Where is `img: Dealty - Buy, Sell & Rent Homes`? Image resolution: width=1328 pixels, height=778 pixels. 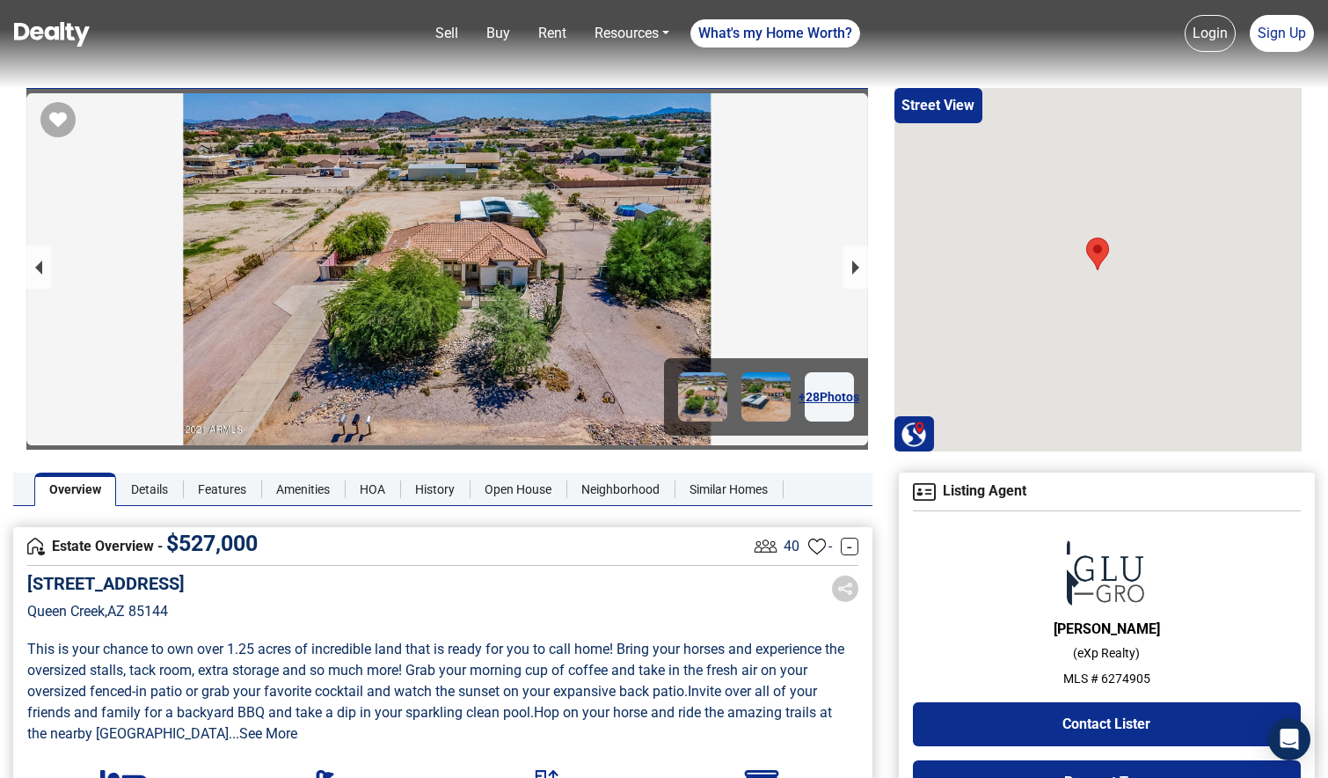 img: Dealty - Buy, Sell & Rent Homes is located at coordinates (52, 34).